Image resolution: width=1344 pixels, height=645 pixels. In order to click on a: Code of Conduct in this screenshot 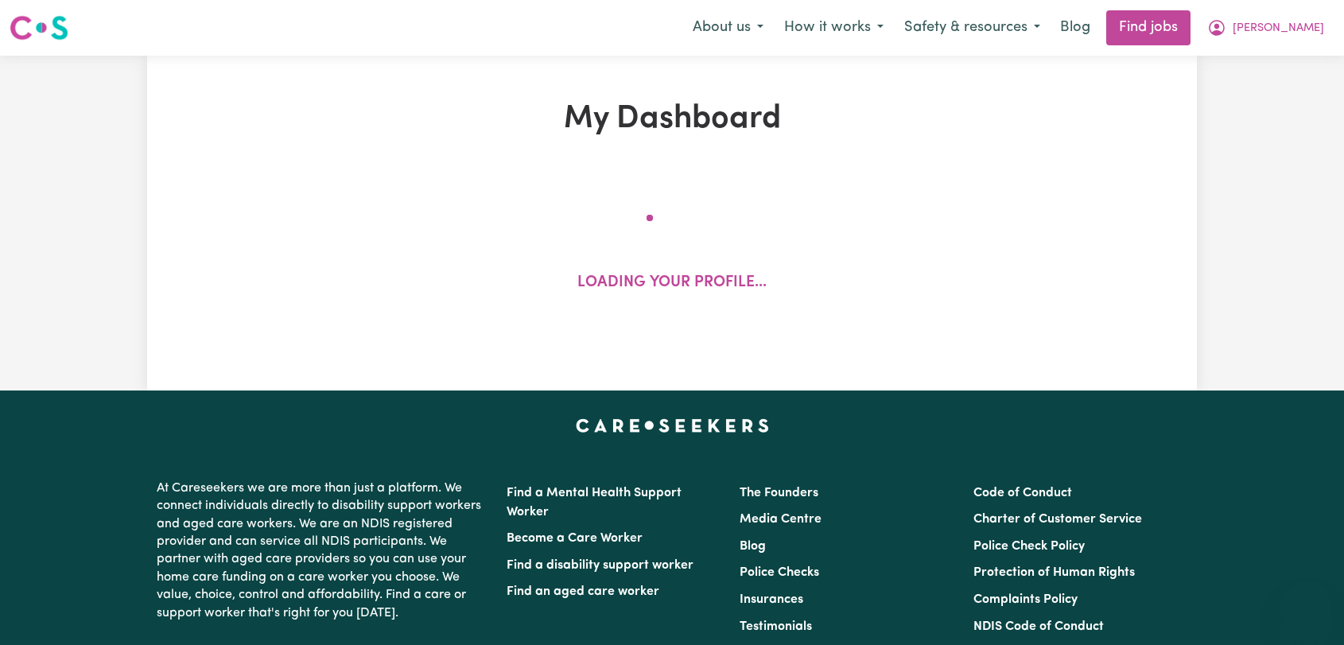, I will do `click(1023, 493)`.